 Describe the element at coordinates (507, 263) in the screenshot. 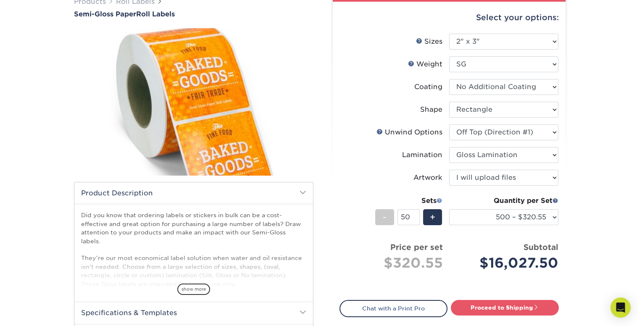

I see `div: $16,027.50` at that location.